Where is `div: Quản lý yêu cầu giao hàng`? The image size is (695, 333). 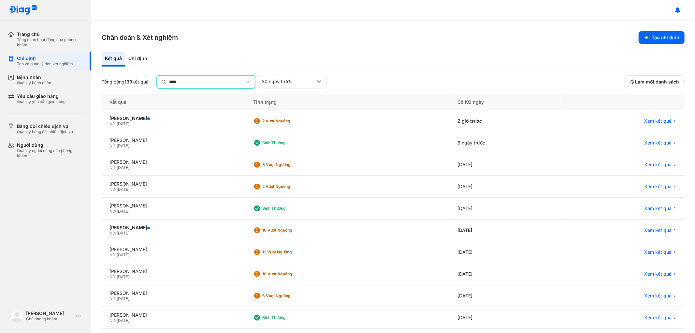
div: Quản lý yêu cầu giao hàng is located at coordinates (41, 102).